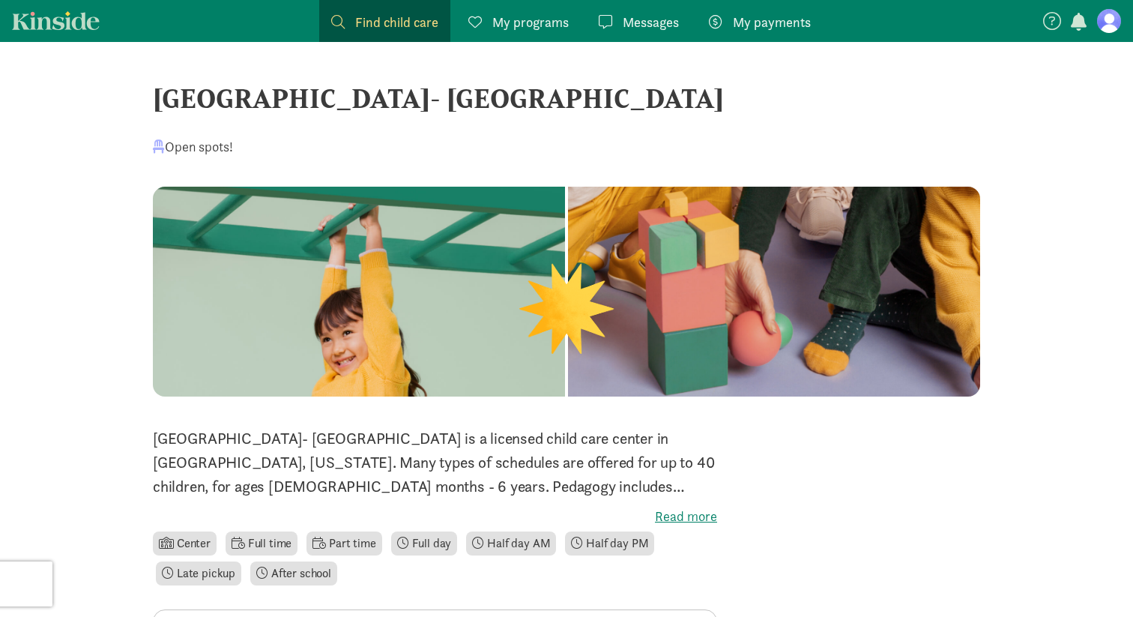 The image size is (1133, 617). What do you see at coordinates (435, 516) in the screenshot?
I see `label: Read more` at bounding box center [435, 516].